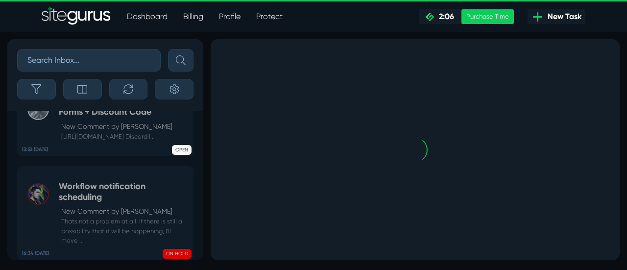 This screenshot has height=270, width=627. I want to click on small: Thats not a problem at all. If there is still a possibility that it will be happening, I'll move ..., so click(123, 231).